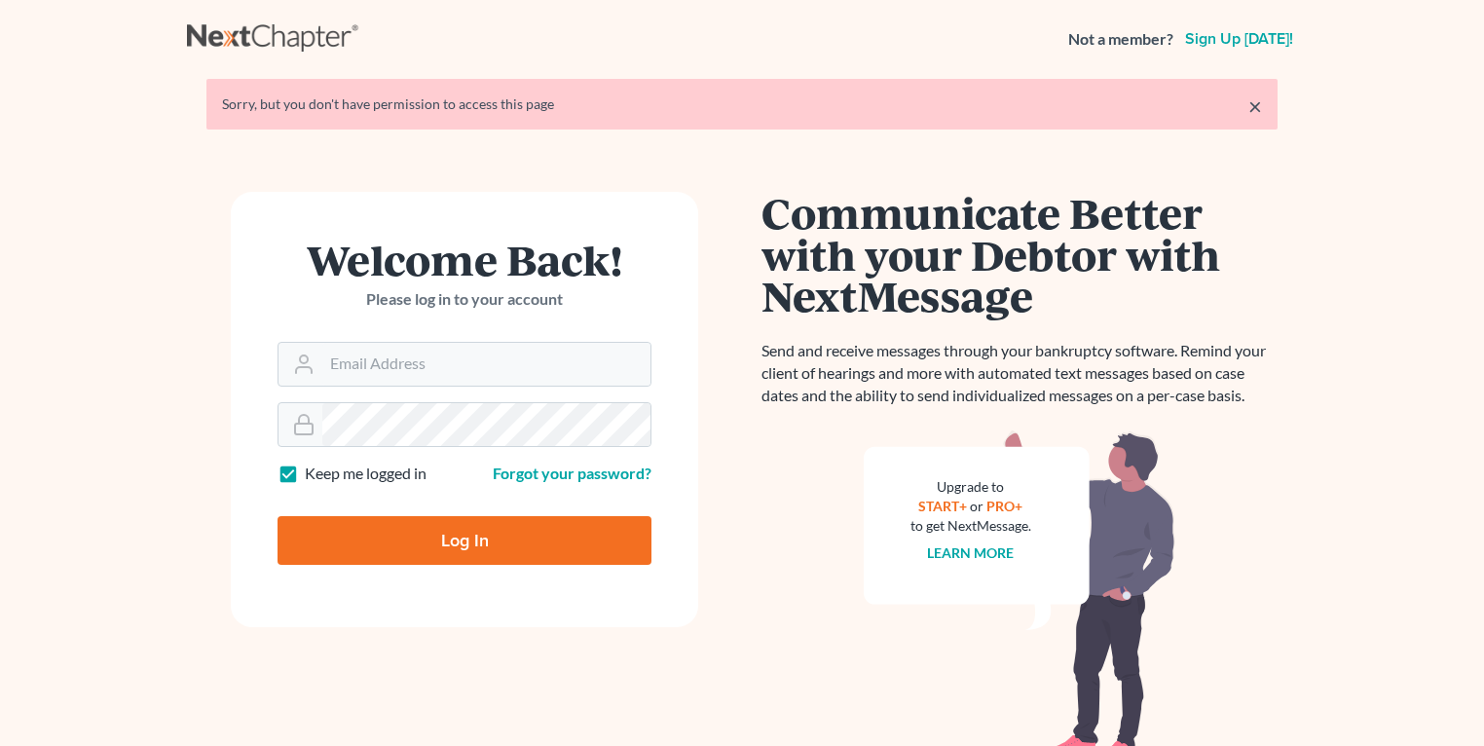  I want to click on p: Please log in to your account, so click(464, 299).